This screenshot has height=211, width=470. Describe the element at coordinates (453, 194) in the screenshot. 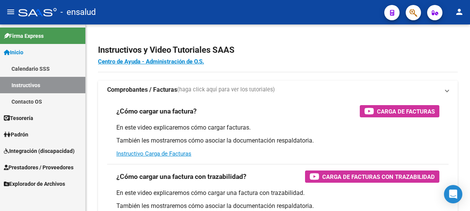

I see `div: Open Intercom Messenger` at that location.